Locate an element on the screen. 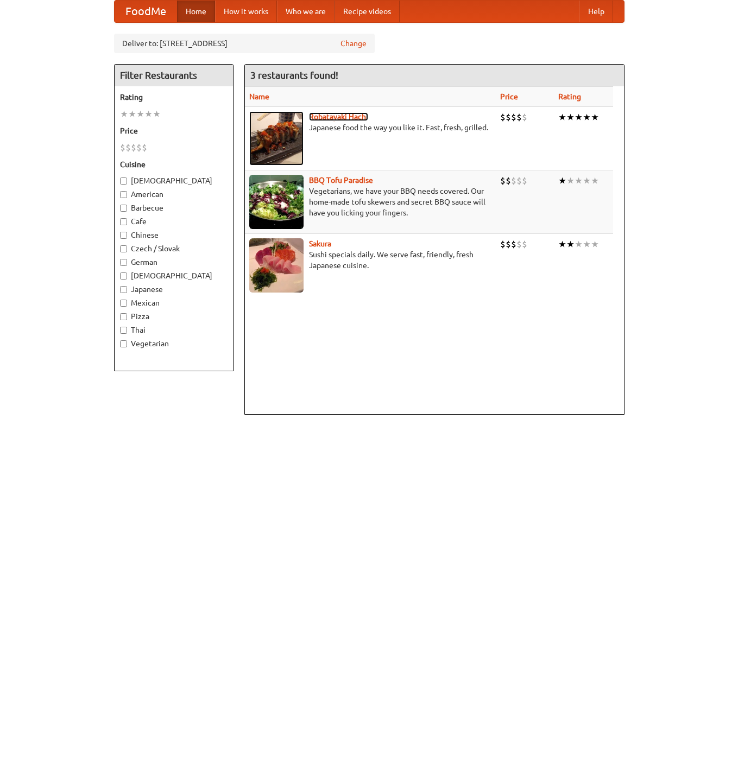 Image resolution: width=738 pixels, height=768 pixels. input: Vegetarian is located at coordinates (123, 344).